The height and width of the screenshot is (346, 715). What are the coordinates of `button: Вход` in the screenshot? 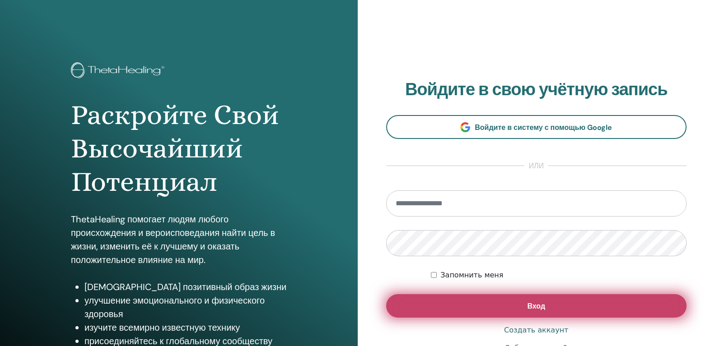 It's located at (537, 306).